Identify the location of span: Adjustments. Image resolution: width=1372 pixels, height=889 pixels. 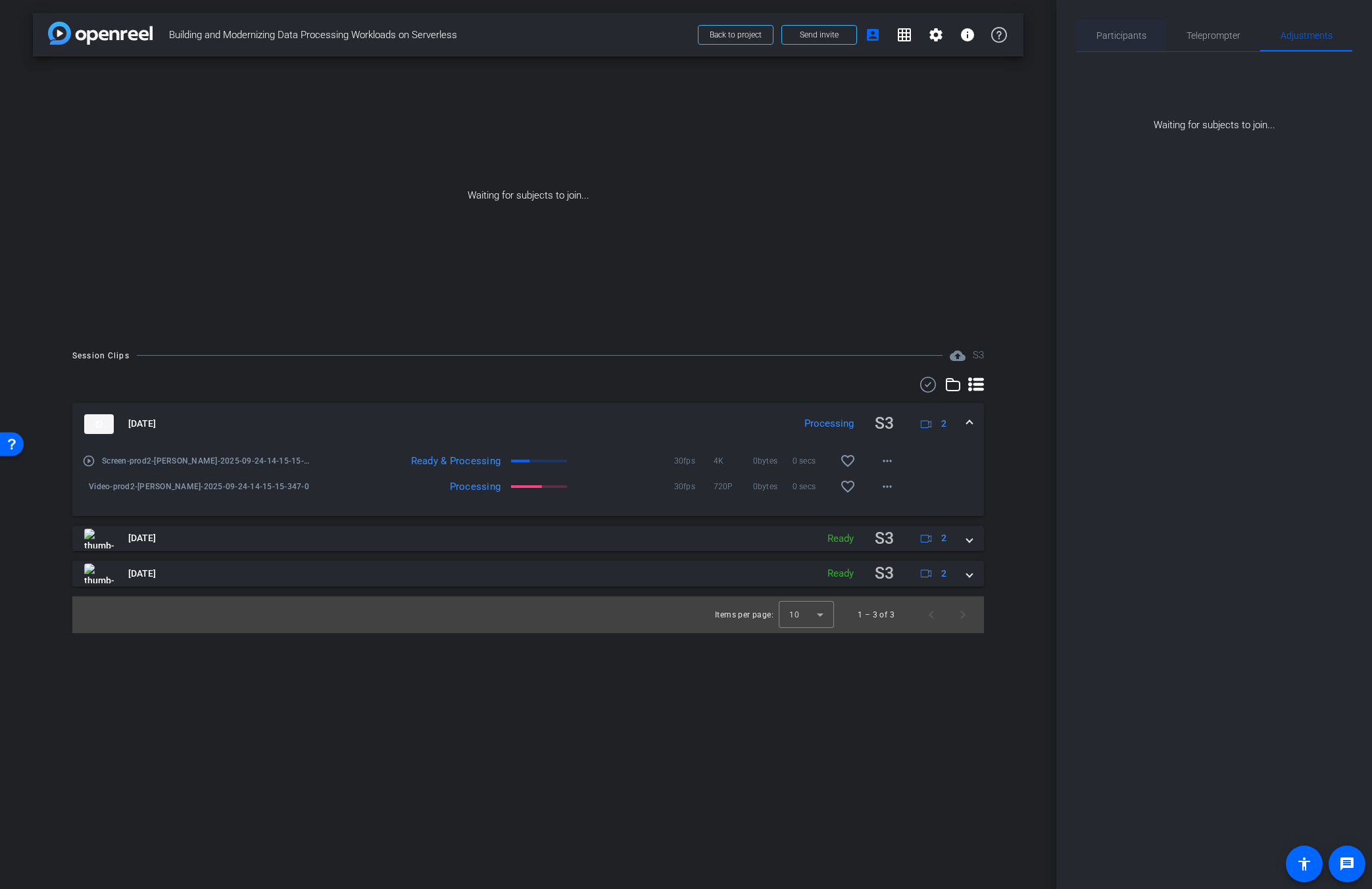
(1306, 36).